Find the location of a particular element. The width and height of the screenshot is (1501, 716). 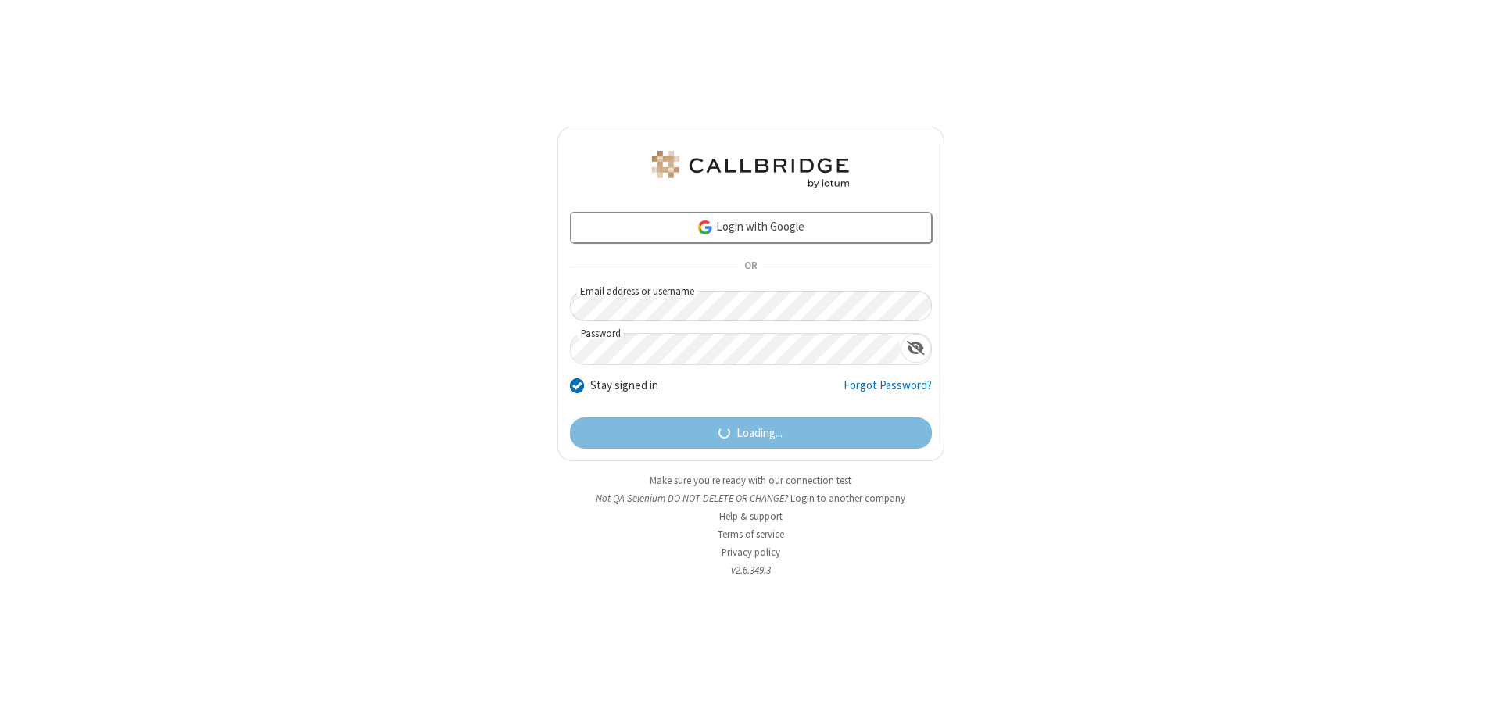

button: Login to another company is located at coordinates (848, 498).